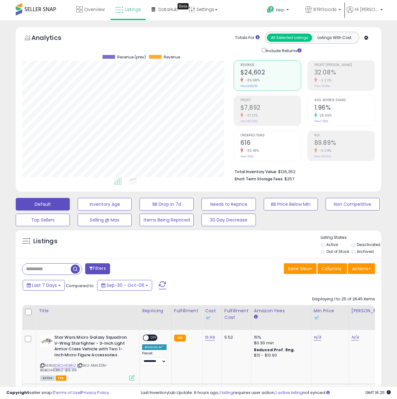  I want to click on a: 1 listing, so click(226, 393).